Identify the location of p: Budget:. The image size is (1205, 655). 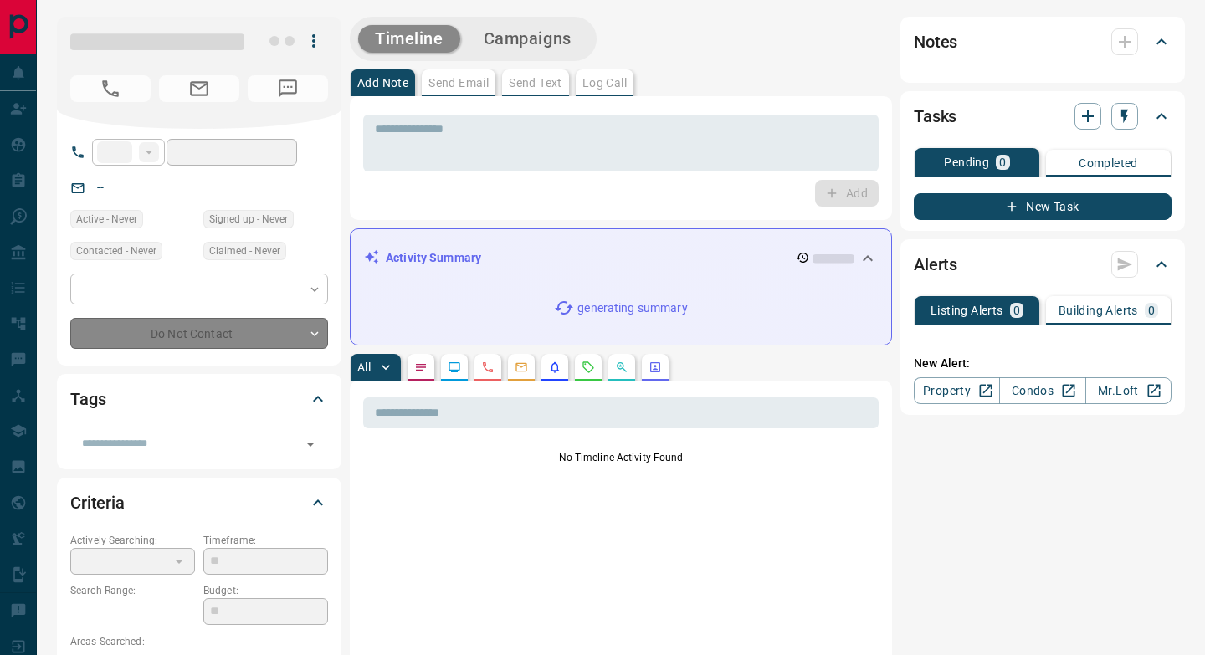
(265, 591).